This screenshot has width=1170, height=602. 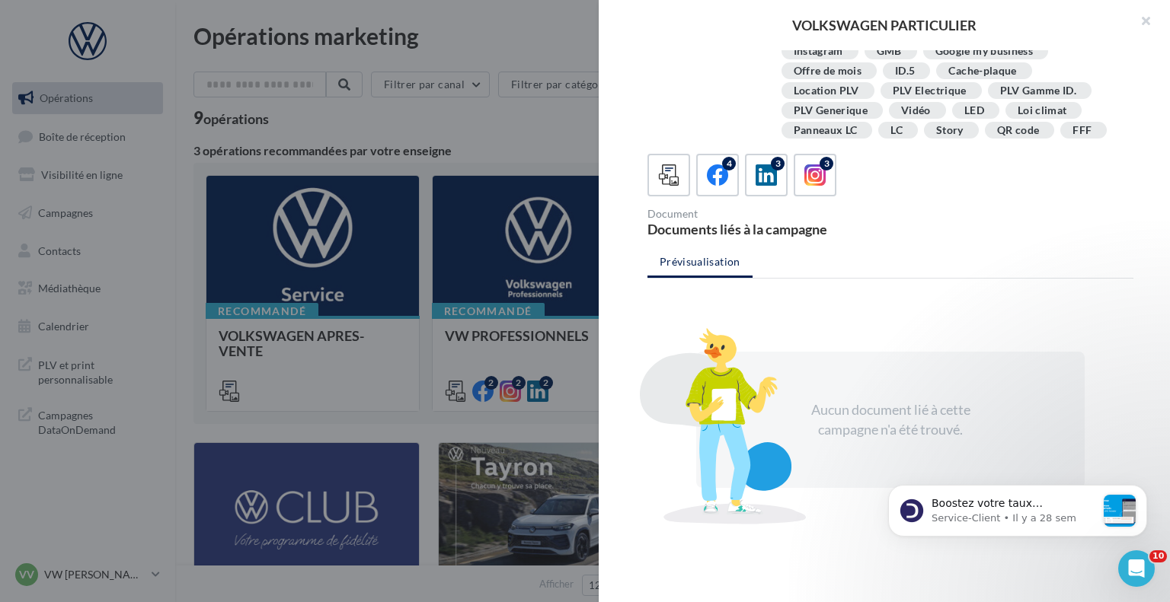 I want to click on div: PLV Generique, so click(x=831, y=110).